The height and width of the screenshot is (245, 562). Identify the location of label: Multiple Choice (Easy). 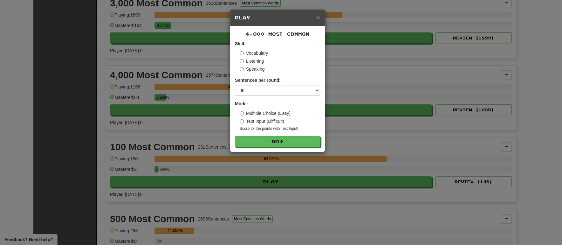
(265, 113).